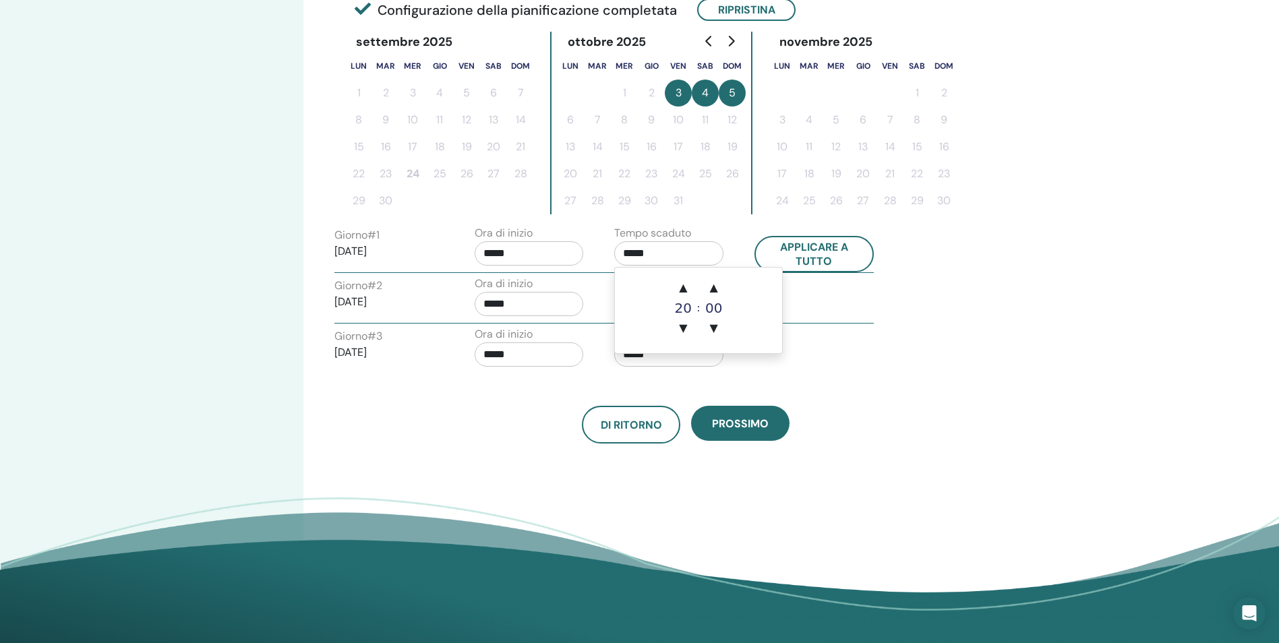  Describe the element at coordinates (357, 235) in the screenshot. I see `label: Giorno # 1` at that location.